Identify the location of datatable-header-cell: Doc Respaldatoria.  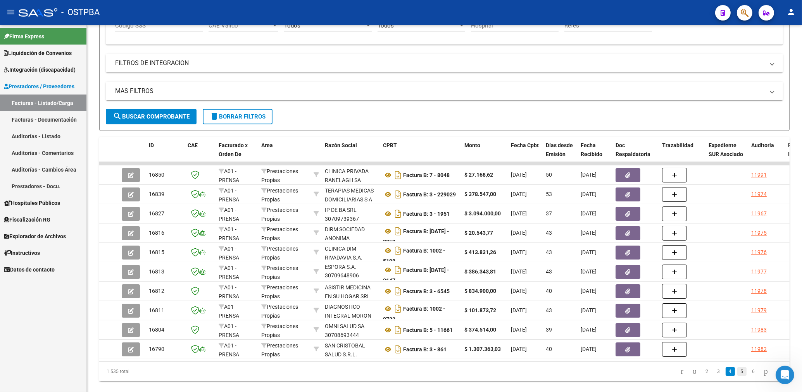
(635, 154).